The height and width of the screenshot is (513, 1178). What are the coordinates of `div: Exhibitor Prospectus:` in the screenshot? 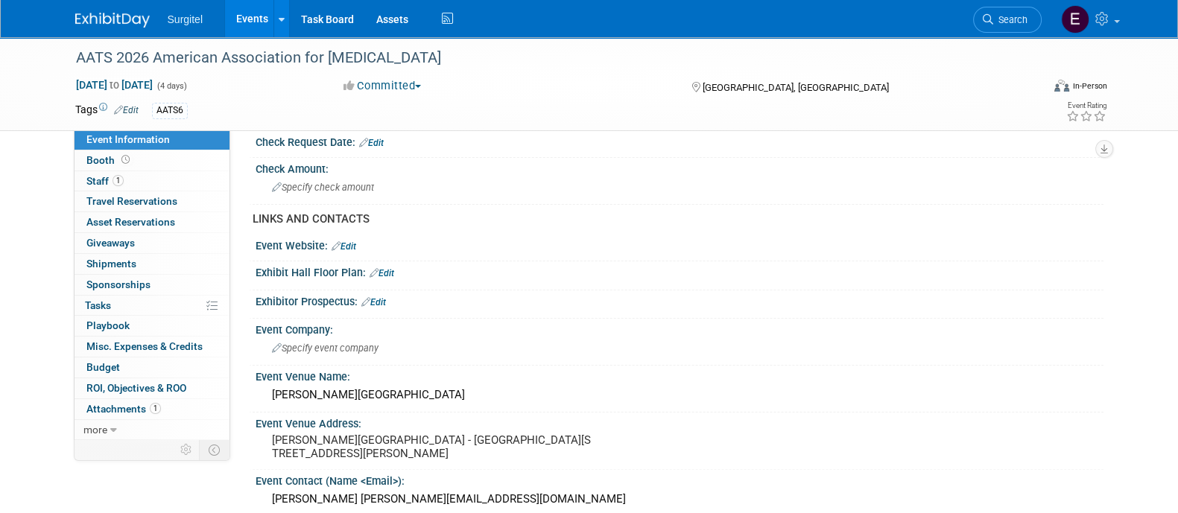 It's located at (679, 300).